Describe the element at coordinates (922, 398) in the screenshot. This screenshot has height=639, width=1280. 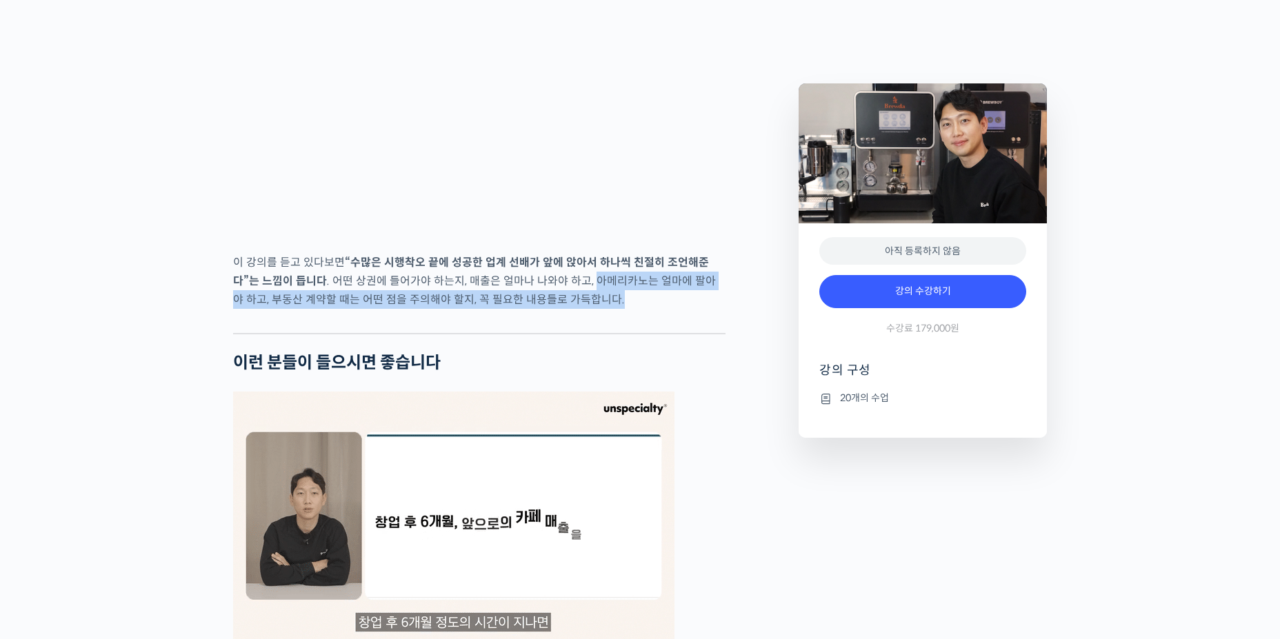
I see `li: 20개의 수업` at that location.